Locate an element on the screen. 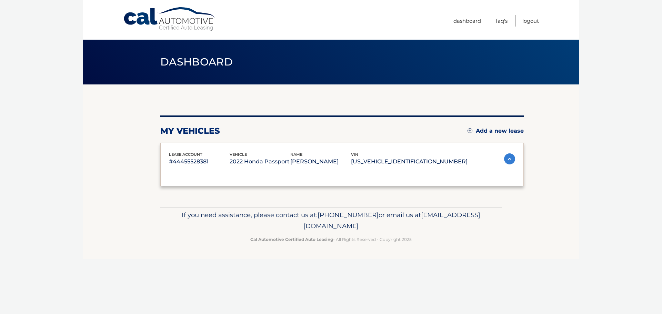 This screenshot has height=314, width=662. span: Monthly Payment is located at coordinates (189, 179).